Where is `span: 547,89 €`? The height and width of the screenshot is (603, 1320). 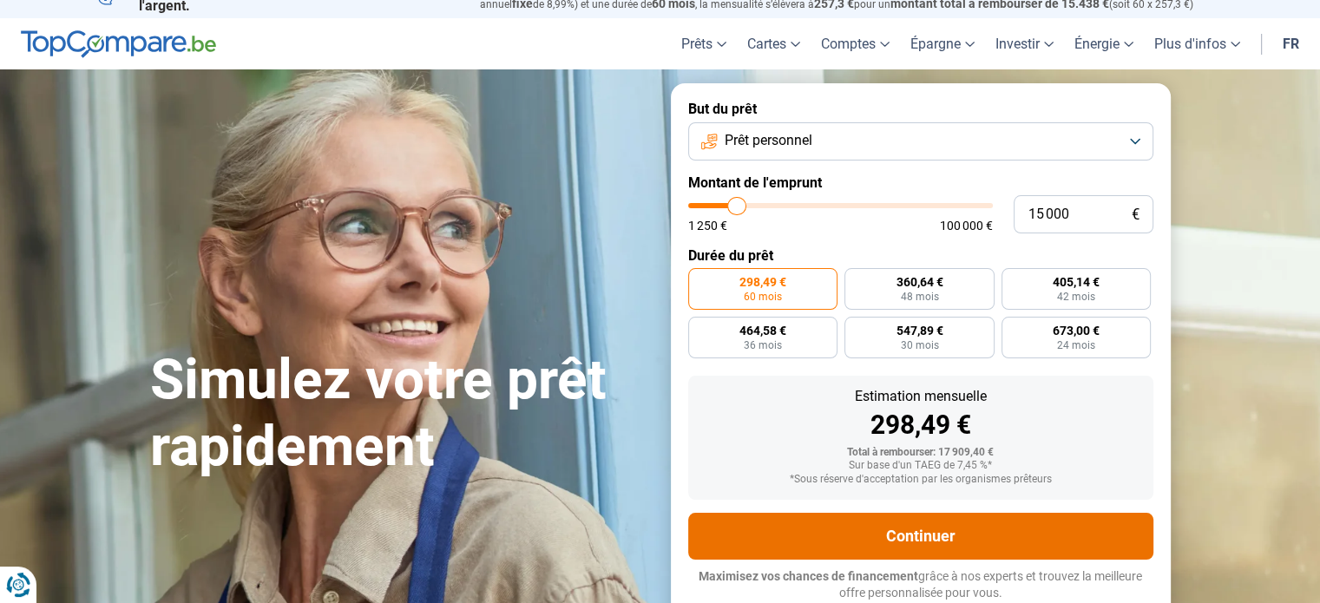 span: 547,89 € is located at coordinates (919, 331).